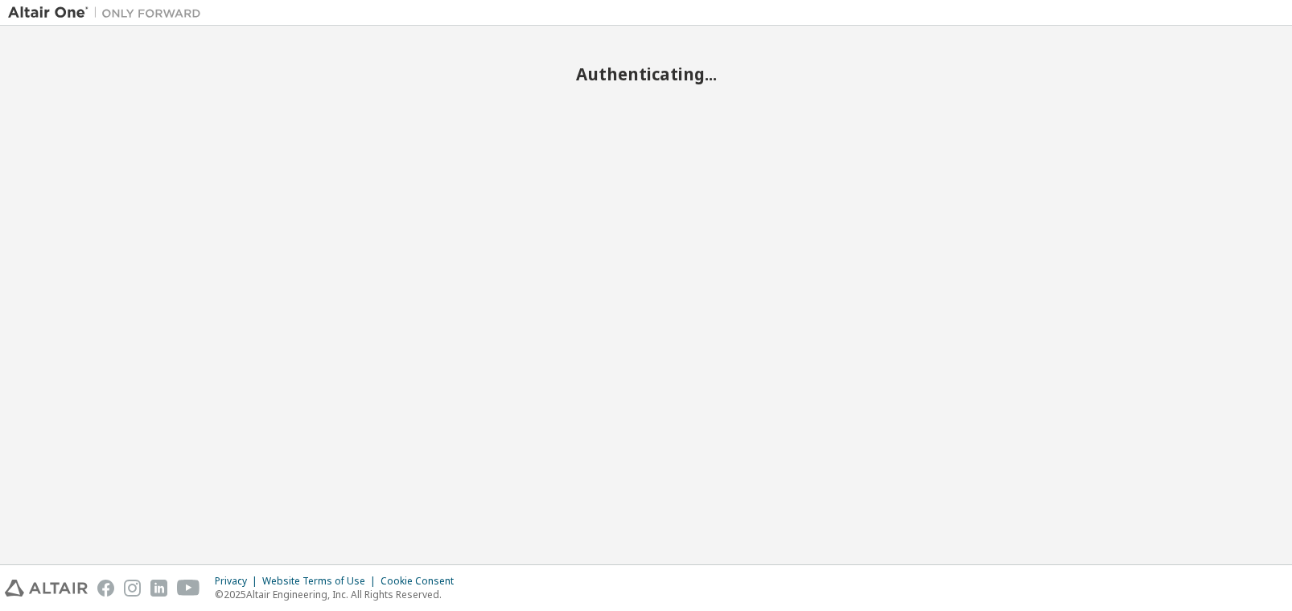 The width and height of the screenshot is (1292, 611). Describe the element at coordinates (238, 582) in the screenshot. I see `div: Privacy` at that location.